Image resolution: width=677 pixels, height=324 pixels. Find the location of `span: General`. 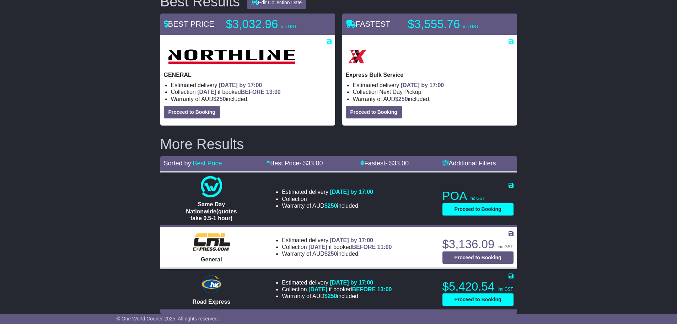

span: General is located at coordinates (211, 259).